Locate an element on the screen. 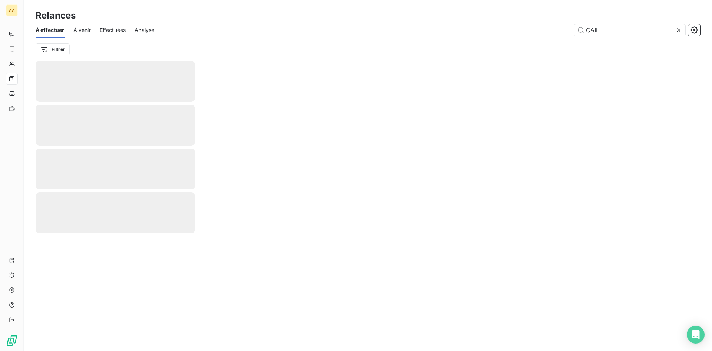 Image resolution: width=712 pixels, height=351 pixels. h3: Relances is located at coordinates (56, 16).